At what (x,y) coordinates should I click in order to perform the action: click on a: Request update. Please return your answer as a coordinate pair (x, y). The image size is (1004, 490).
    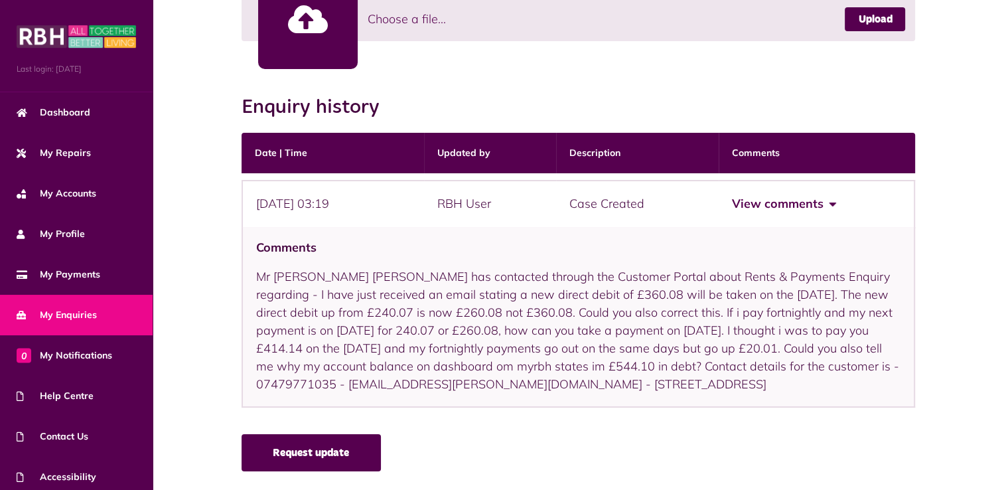
    Looking at the image, I should click on (311, 453).